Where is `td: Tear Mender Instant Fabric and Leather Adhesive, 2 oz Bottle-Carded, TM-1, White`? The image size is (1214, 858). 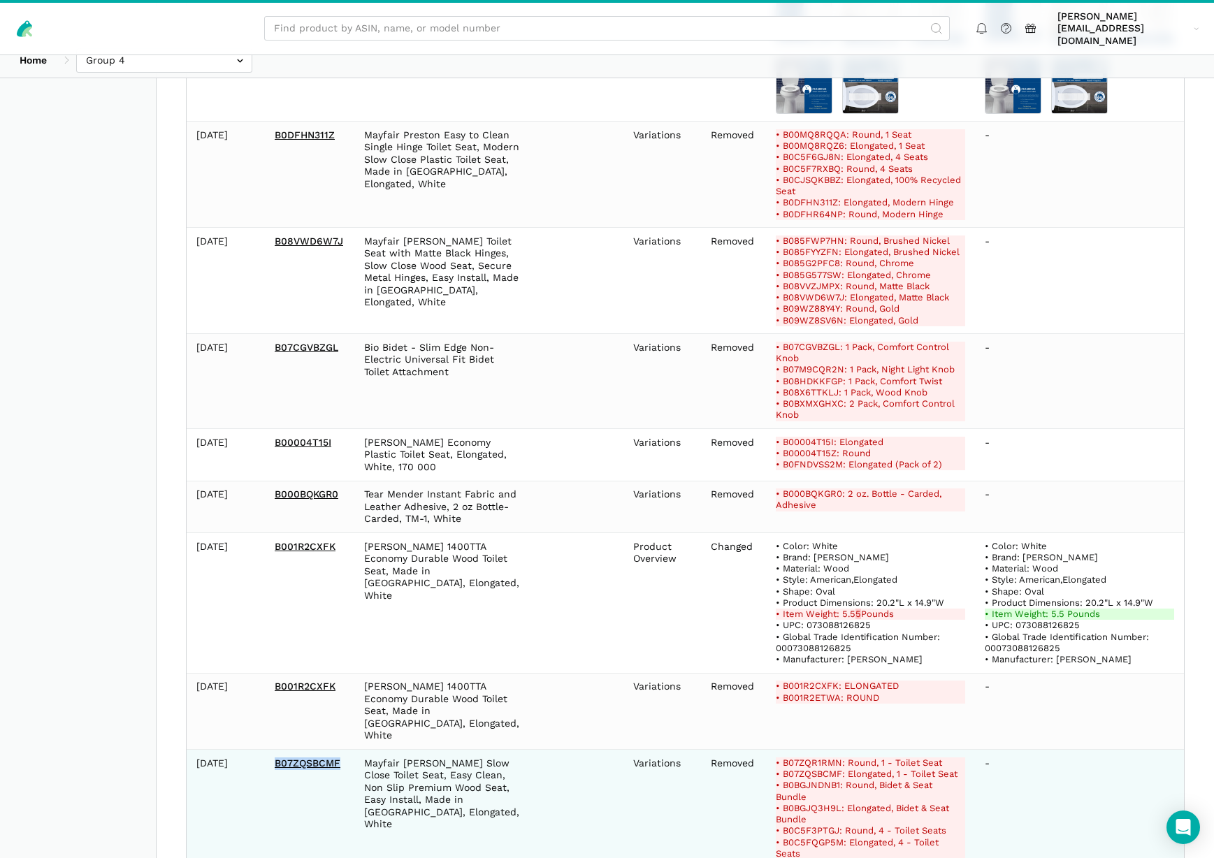
td: Tear Mender Instant Fabric and Leather Adhesive, 2 oz Bottle-Carded, TM-1, White is located at coordinates (442, 507).